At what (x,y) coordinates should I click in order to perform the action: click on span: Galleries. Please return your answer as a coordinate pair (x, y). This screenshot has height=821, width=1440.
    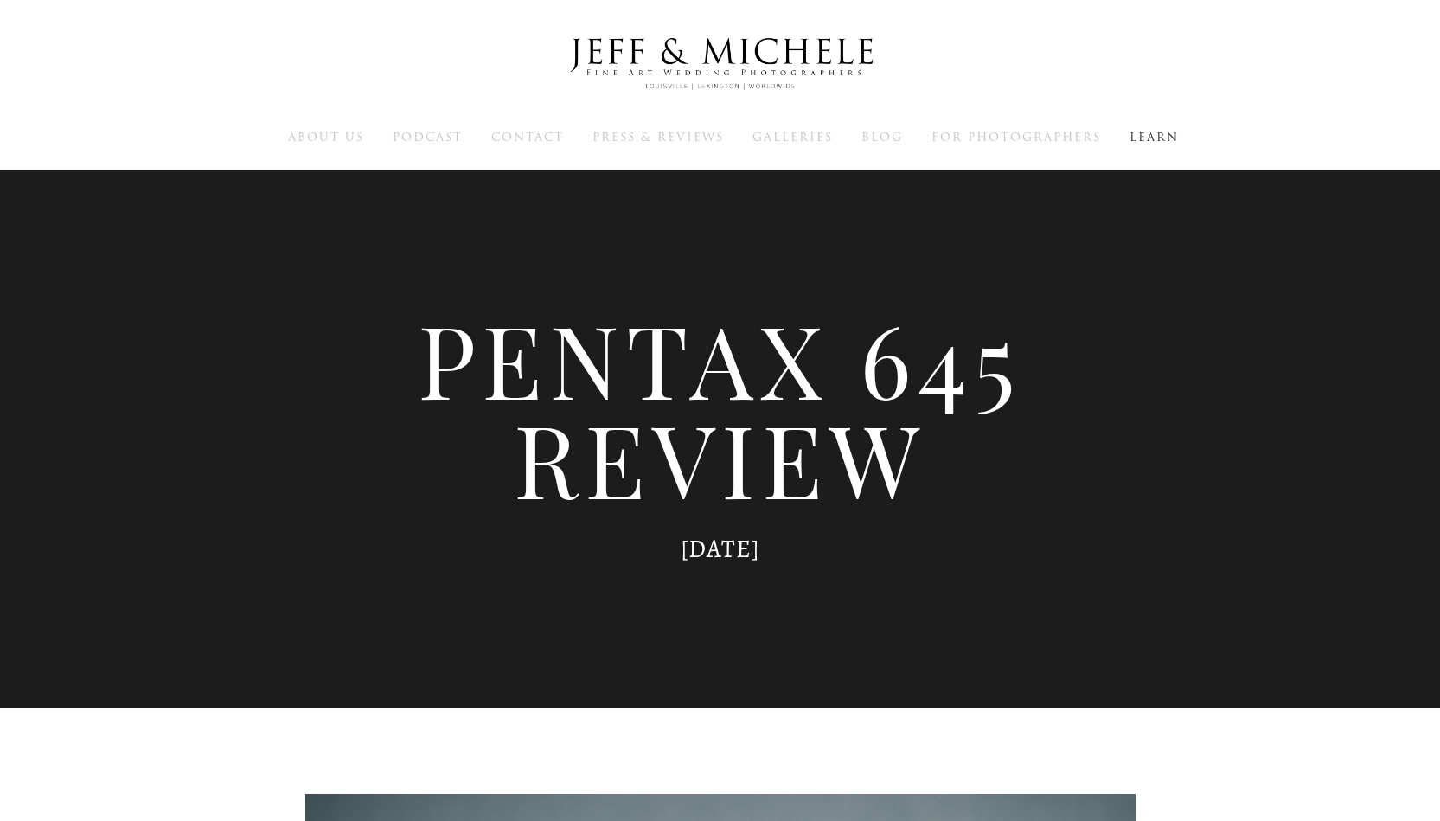
    Looking at the image, I should click on (792, 137).